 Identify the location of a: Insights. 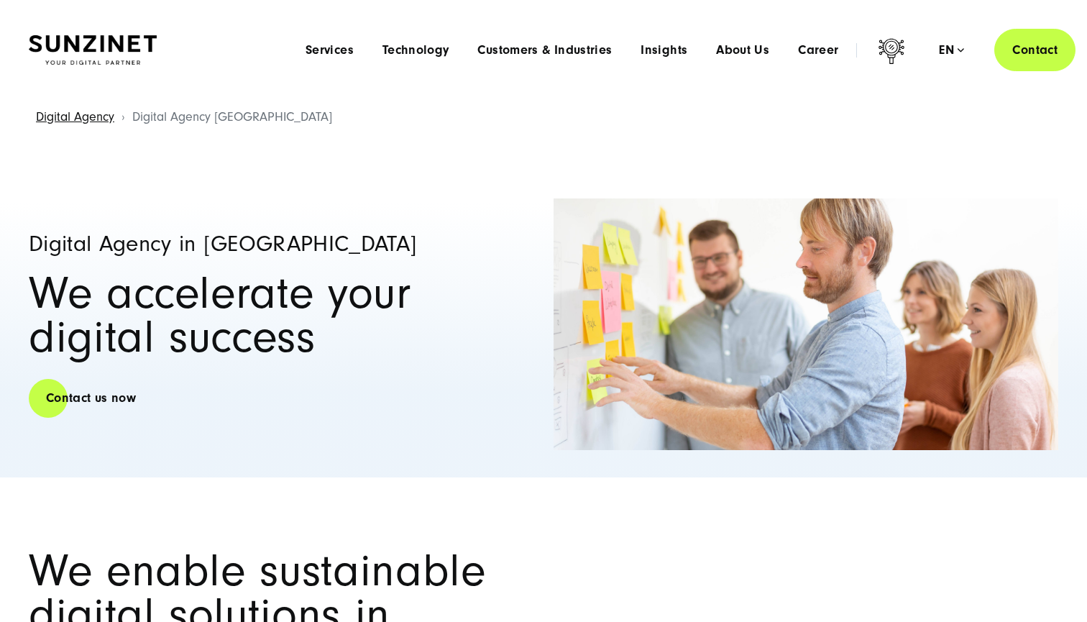
(664, 50).